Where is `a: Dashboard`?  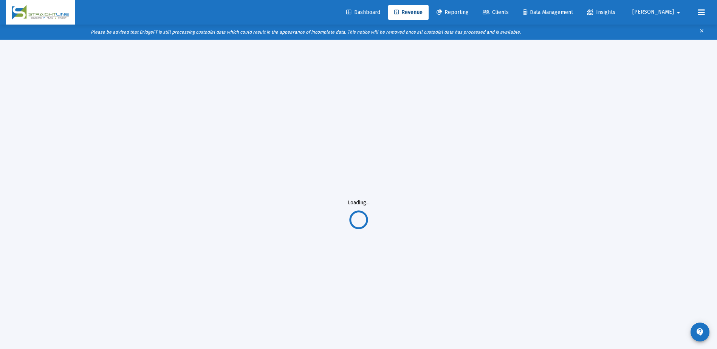
a: Dashboard is located at coordinates (363, 12).